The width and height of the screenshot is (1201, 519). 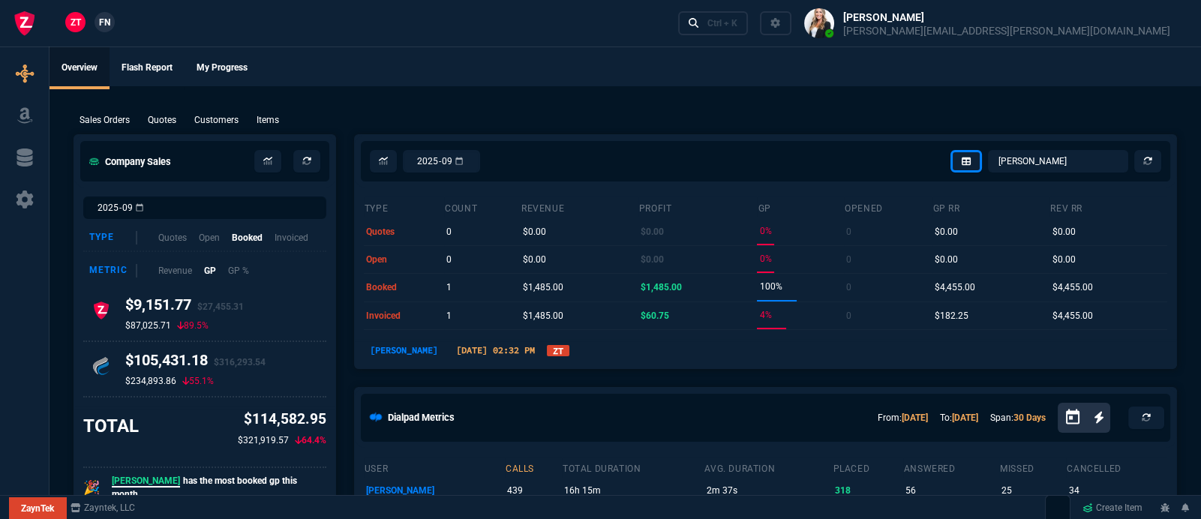 What do you see at coordinates (239, 362) in the screenshot?
I see `span: $316,293.54` at bounding box center [239, 362].